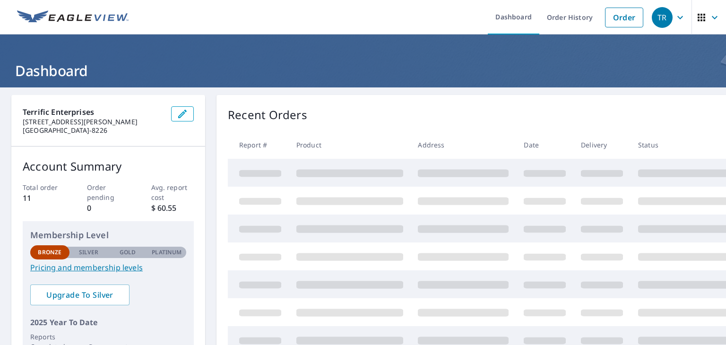  Describe the element at coordinates (662, 17) in the screenshot. I see `div: TR` at that location.